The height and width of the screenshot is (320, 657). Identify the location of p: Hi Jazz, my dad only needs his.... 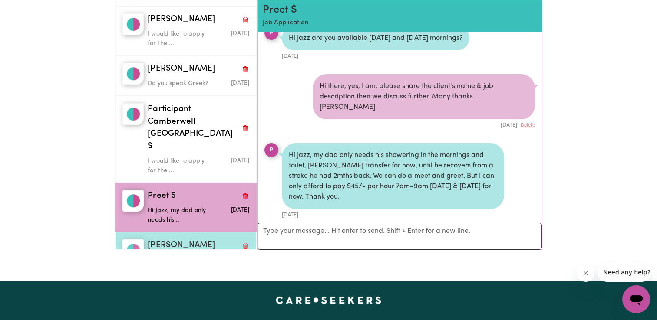
(181, 215).